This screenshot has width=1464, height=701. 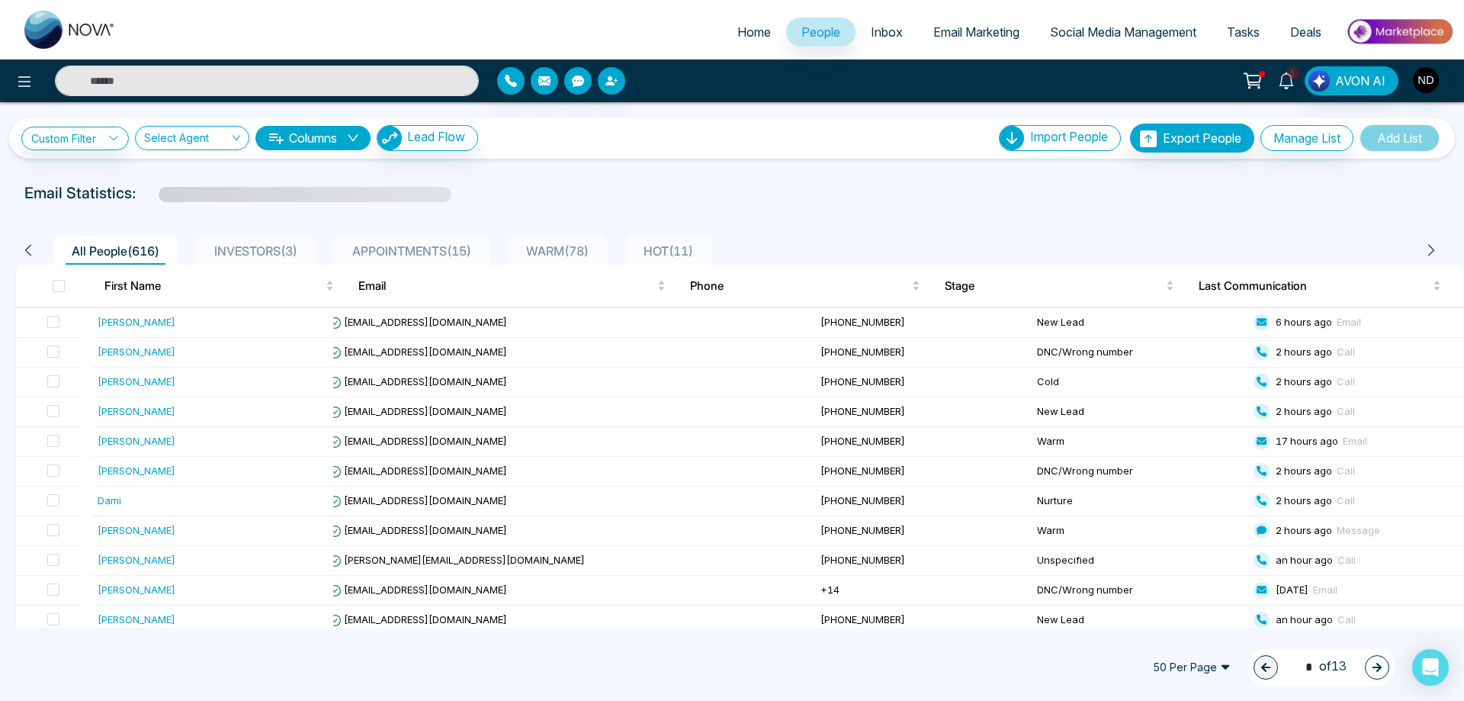 I want to click on span: 6 hours ago, so click(x=1304, y=322).